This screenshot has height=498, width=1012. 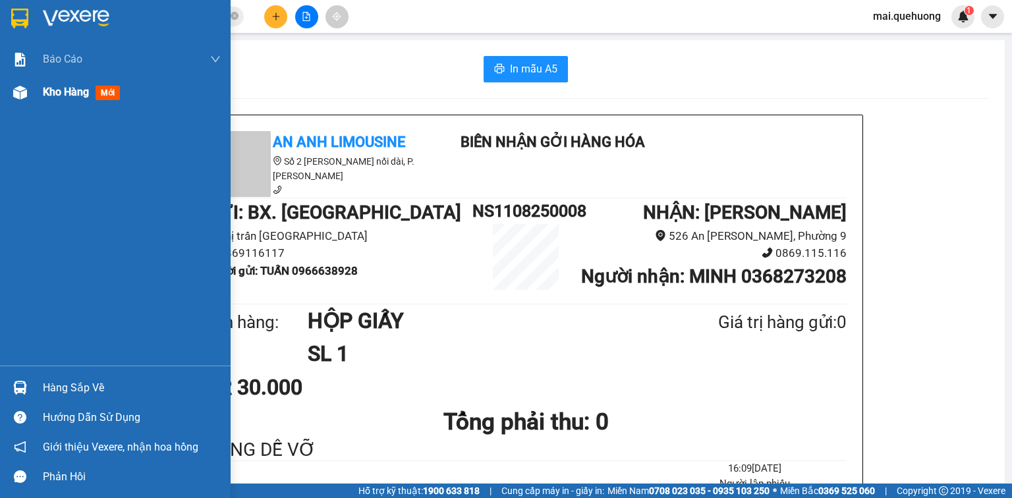 I want to click on span: notification, so click(x=20, y=447).